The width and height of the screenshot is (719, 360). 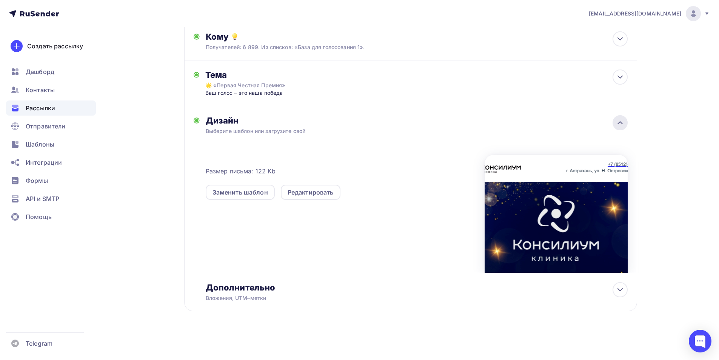 What do you see at coordinates (37, 180) in the screenshot?
I see `span: Формы` at bounding box center [37, 180].